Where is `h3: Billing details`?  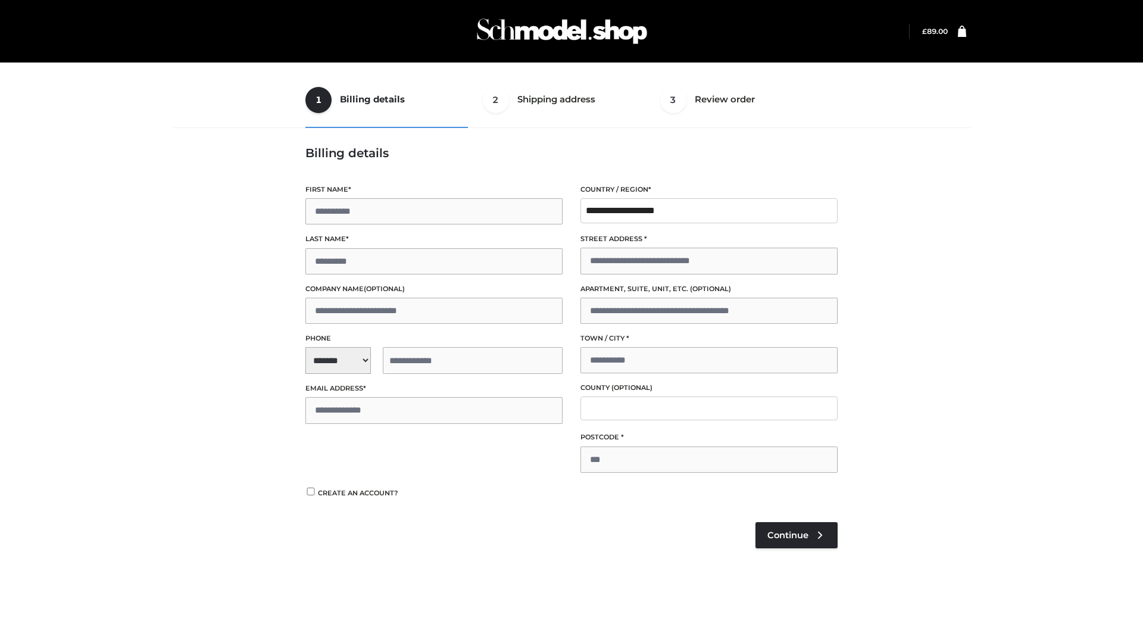
h3: Billing details is located at coordinates (572, 153).